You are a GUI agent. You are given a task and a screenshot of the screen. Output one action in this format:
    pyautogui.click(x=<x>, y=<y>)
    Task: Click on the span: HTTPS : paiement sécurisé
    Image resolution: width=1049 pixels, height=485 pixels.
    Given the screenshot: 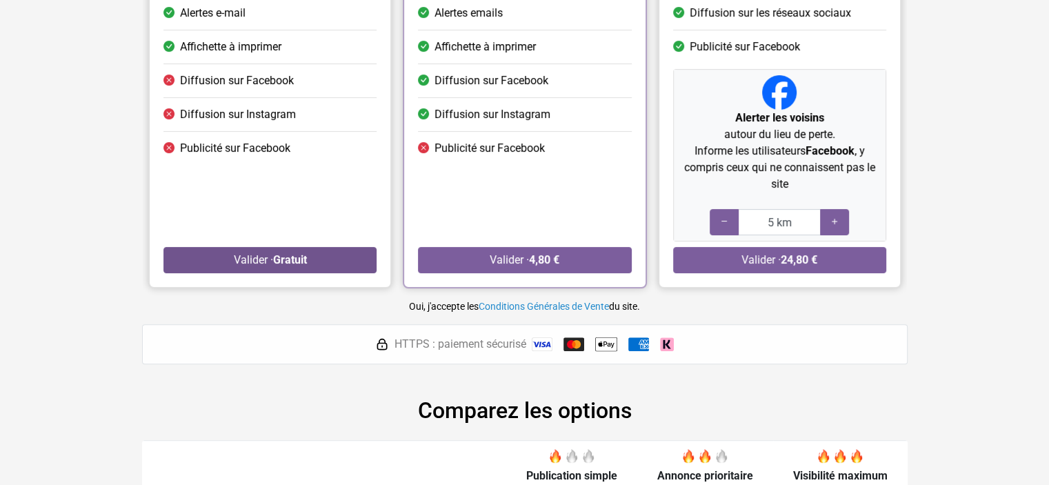 What is the action you would take?
    pyautogui.click(x=460, y=344)
    